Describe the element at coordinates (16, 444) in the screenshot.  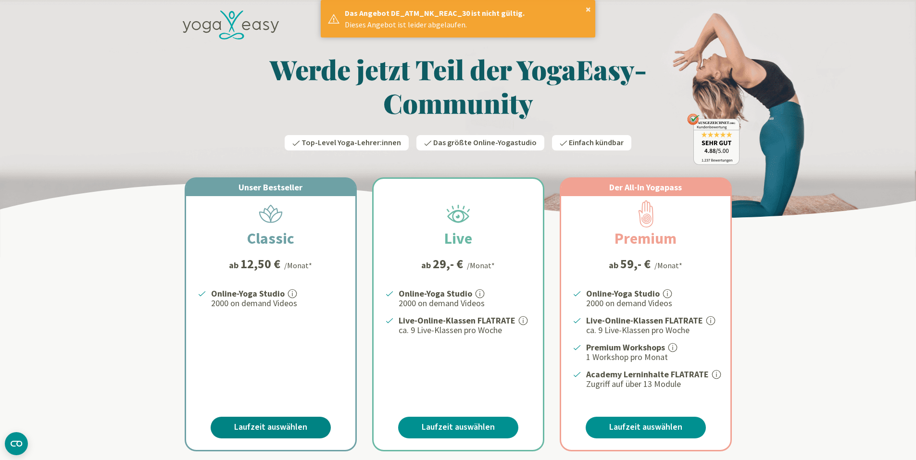
I see `button: CMP-Widget öffnen` at that location.